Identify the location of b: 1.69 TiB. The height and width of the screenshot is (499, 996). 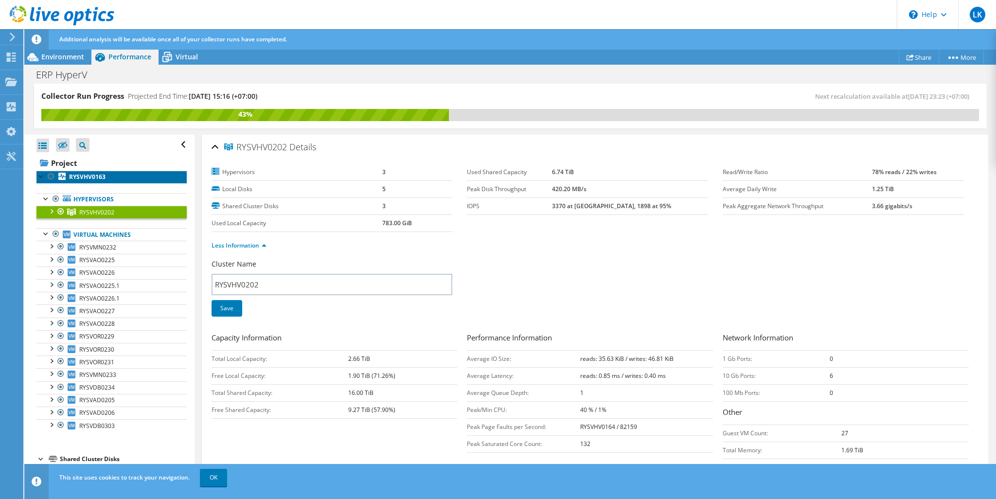
(852, 450).